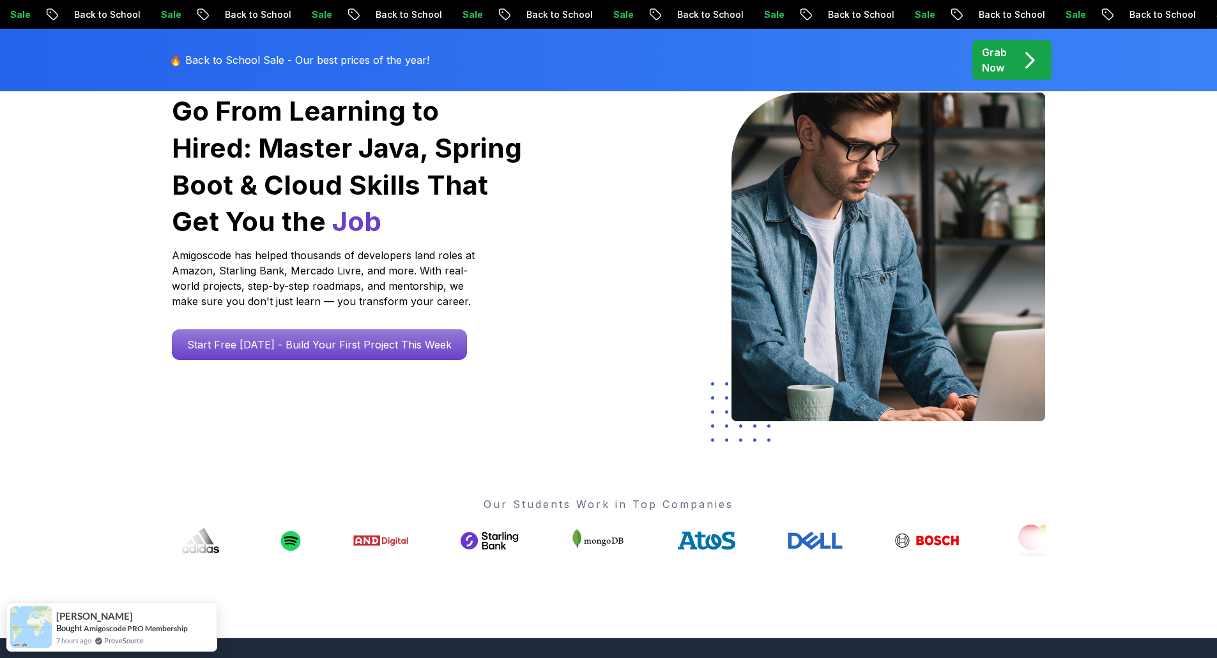 The width and height of the screenshot is (1217, 658). I want to click on img: hero, so click(888, 257).